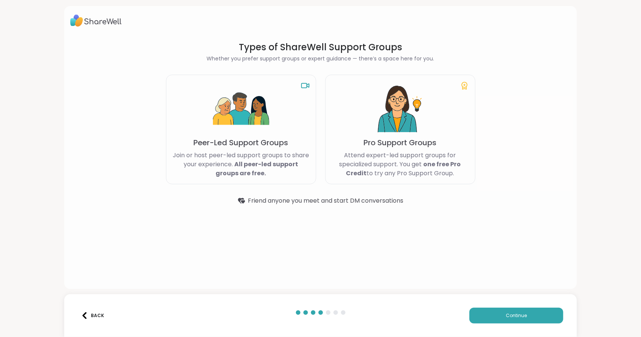 The height and width of the screenshot is (337, 641). What do you see at coordinates (241, 164) in the screenshot?
I see `p: Join or host peer-led support groups to share your experience.` at bounding box center [241, 164].